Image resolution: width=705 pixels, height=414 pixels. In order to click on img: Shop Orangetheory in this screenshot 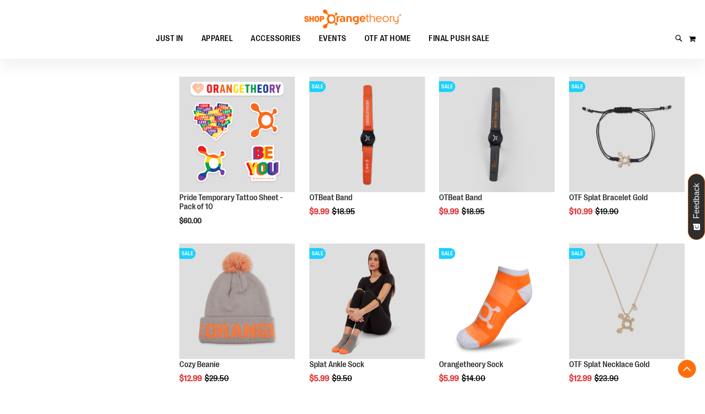, I will do `click(352, 19)`.